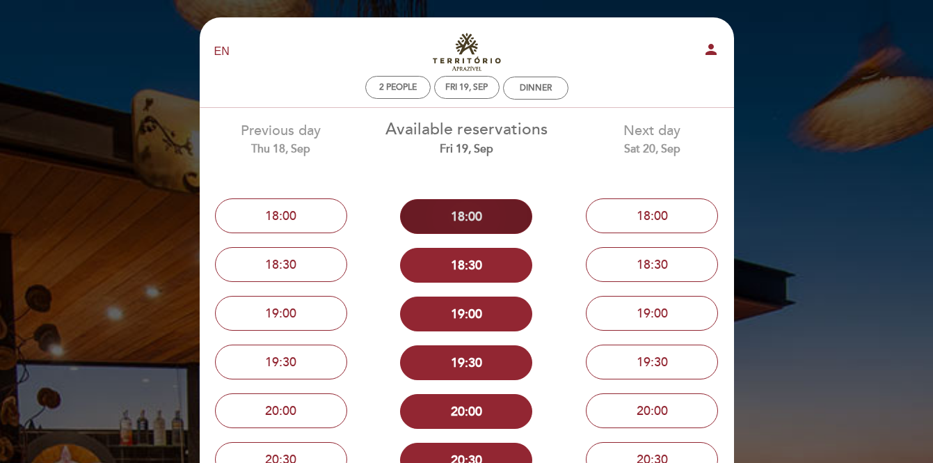  What do you see at coordinates (281, 138) in the screenshot?
I see `div: Previous day` at bounding box center [281, 138].